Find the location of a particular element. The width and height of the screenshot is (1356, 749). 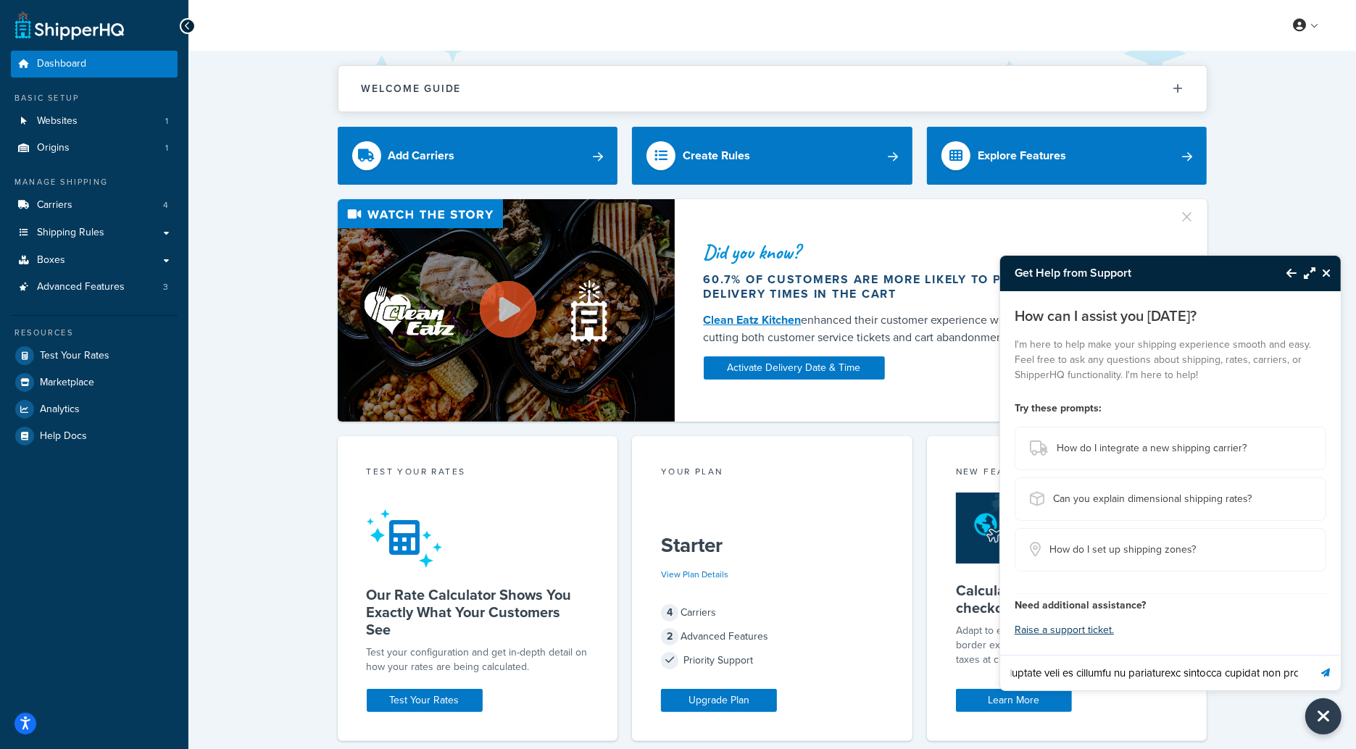

div: Create Rules is located at coordinates (716, 156).